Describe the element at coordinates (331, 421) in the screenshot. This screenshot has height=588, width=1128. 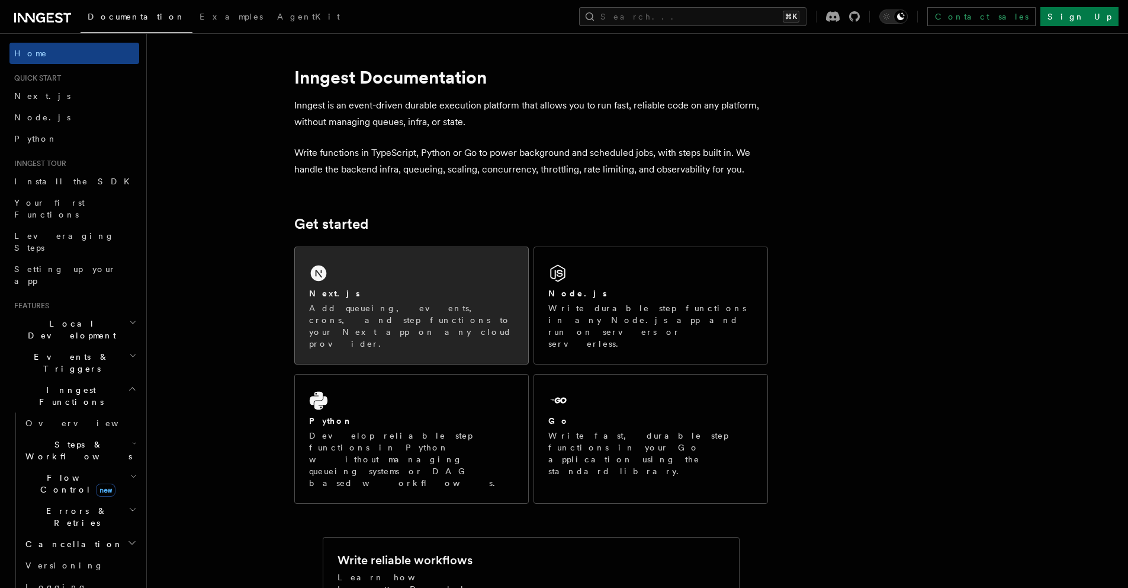
I see `h2: Python` at that location.